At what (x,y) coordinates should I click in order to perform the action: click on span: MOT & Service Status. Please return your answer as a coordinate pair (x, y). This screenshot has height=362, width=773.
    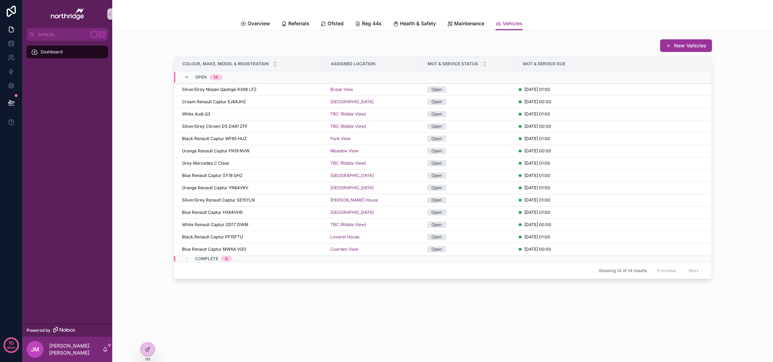
    Looking at the image, I should click on (453, 64).